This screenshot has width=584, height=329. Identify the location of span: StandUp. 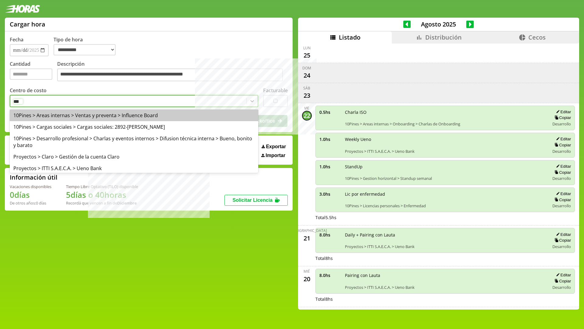
(445, 166).